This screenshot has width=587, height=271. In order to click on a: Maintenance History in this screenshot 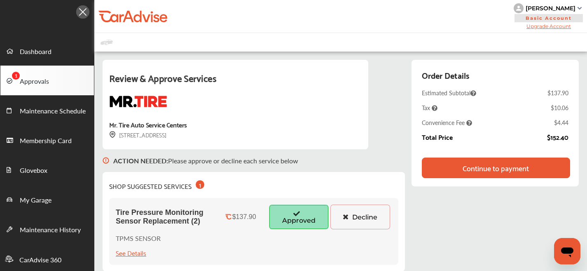, I will do `click(47, 229)`.